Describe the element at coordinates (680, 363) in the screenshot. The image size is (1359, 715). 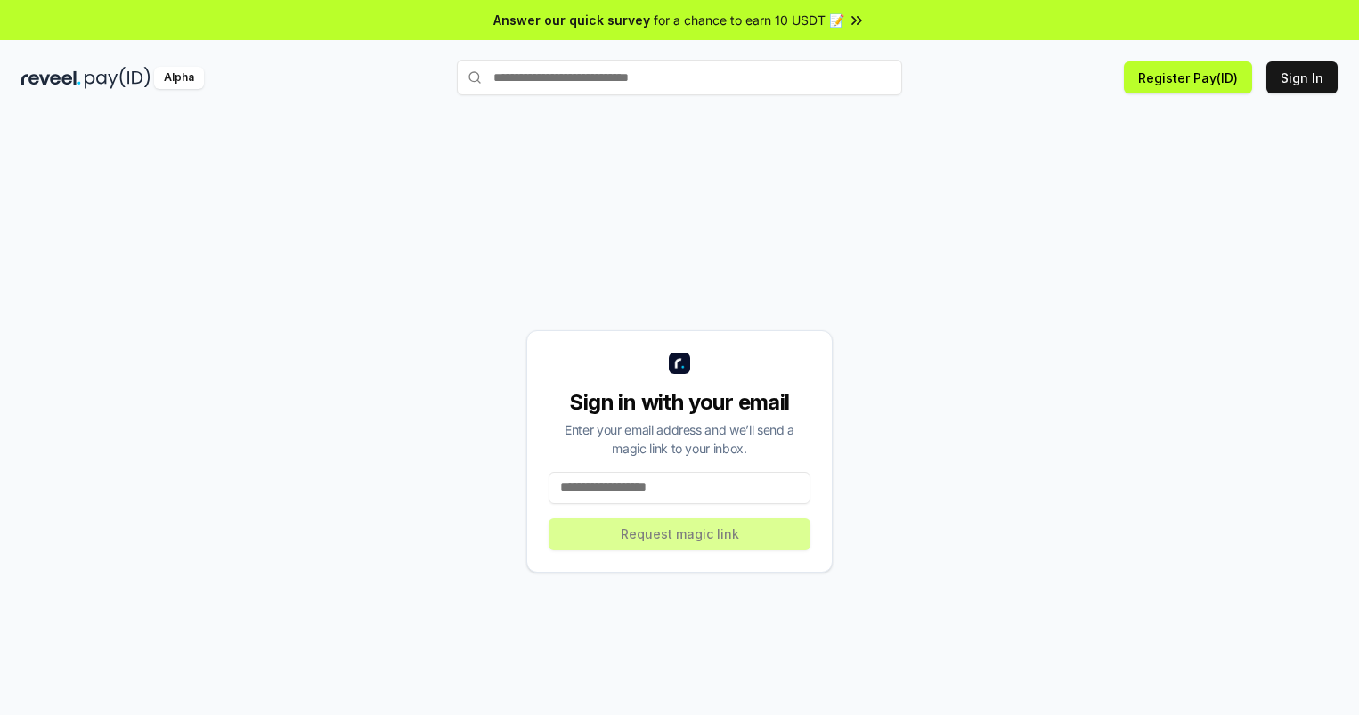
I see `img: logo_small` at that location.